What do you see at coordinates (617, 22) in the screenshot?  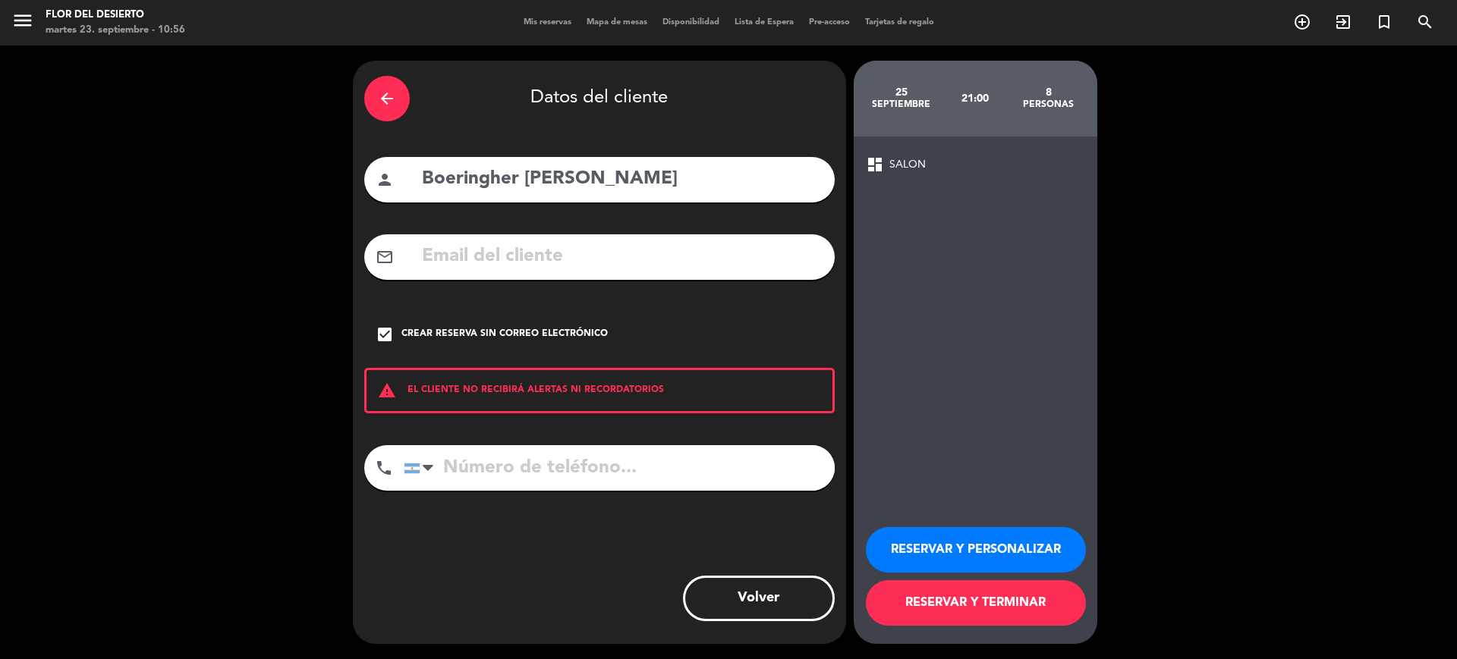 I see `span: Mapa de mesas` at bounding box center [617, 22].